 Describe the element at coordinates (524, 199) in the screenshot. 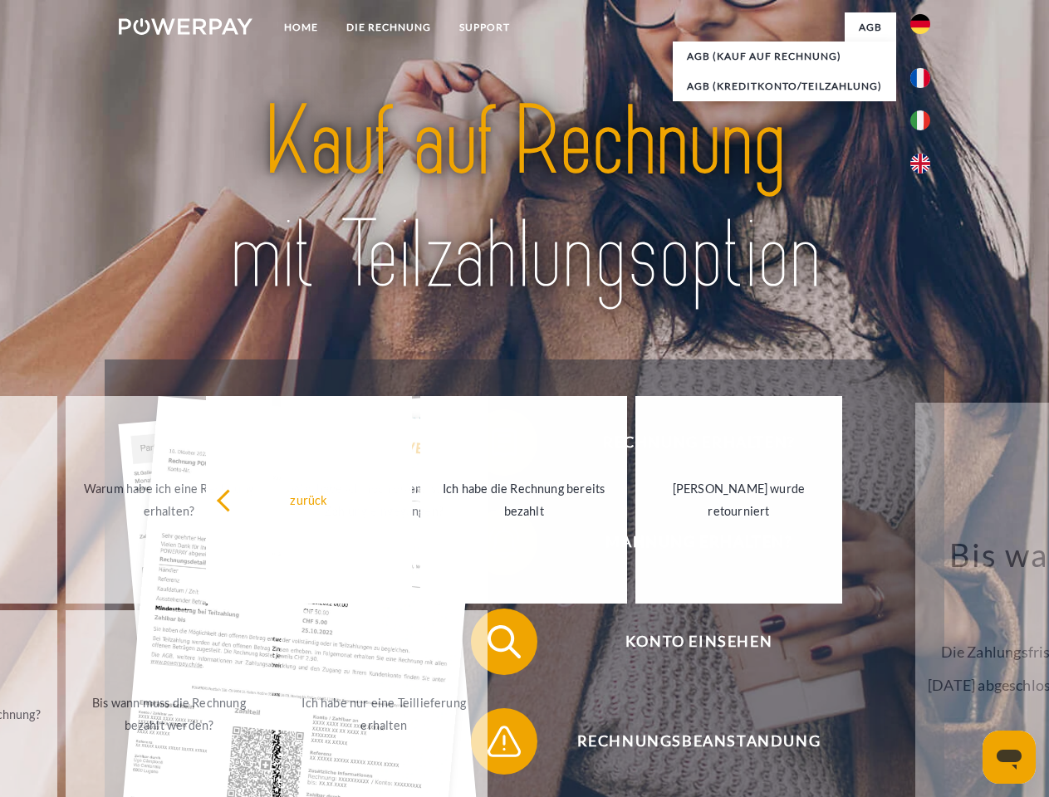

I see `img: title-powerpay_de.svg` at that location.